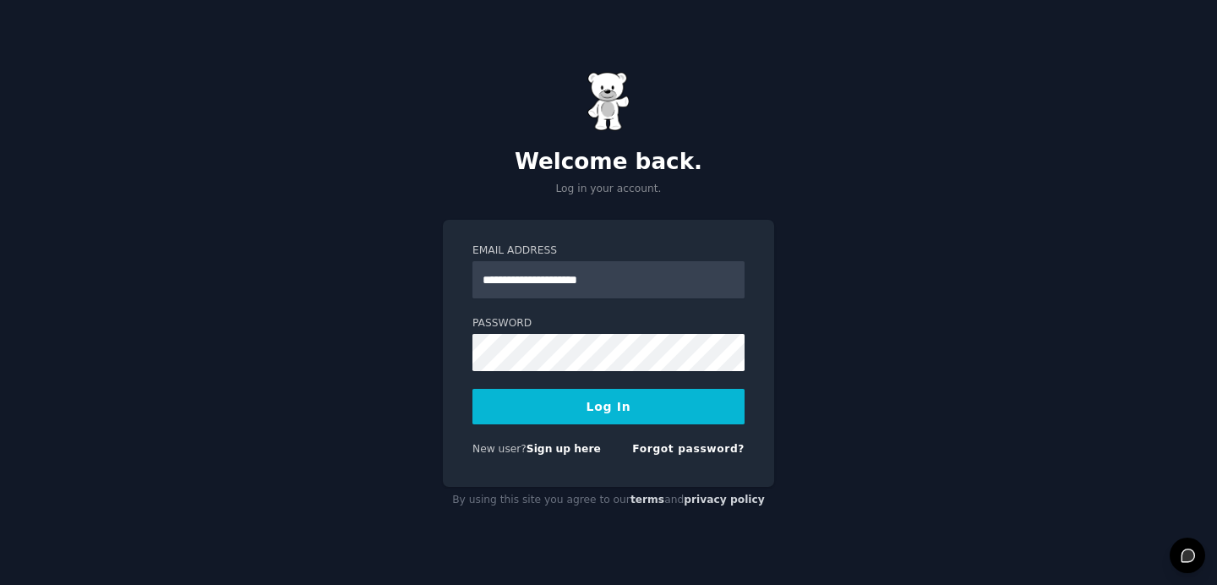 The height and width of the screenshot is (585, 1217). I want to click on a: Forgot password?, so click(688, 449).